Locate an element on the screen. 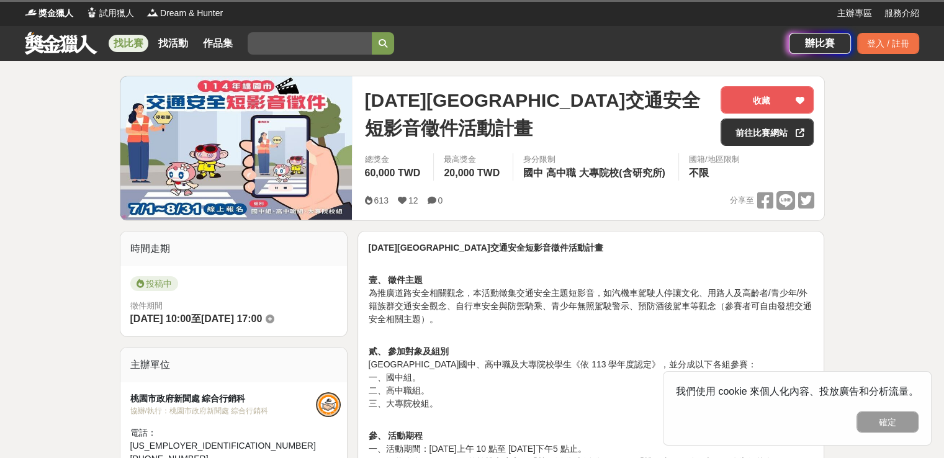  strong: 貳、 參加對象及組別 is located at coordinates (408, 351).